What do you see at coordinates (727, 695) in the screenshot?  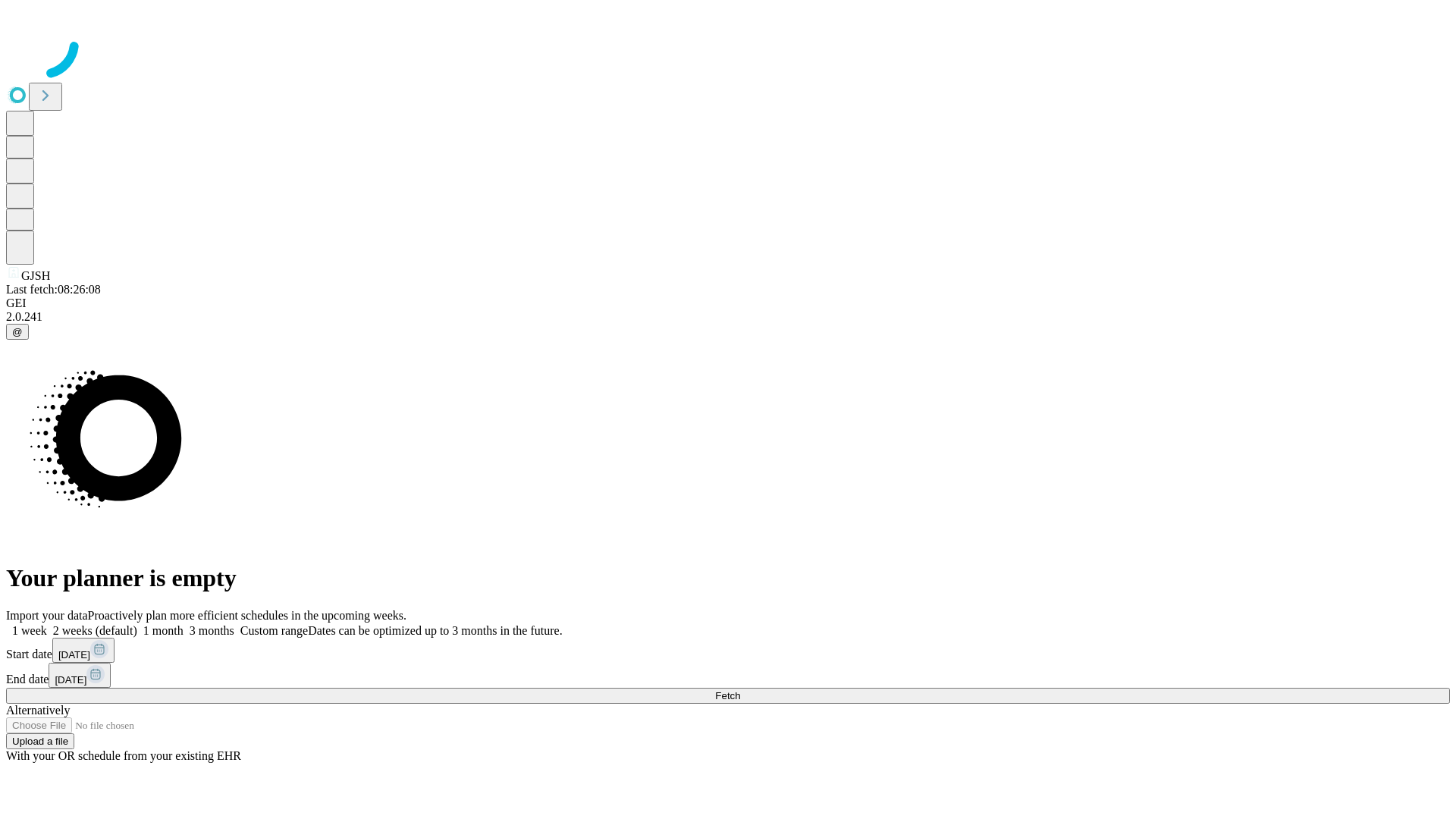 I see `span: Fetch` at bounding box center [727, 695].